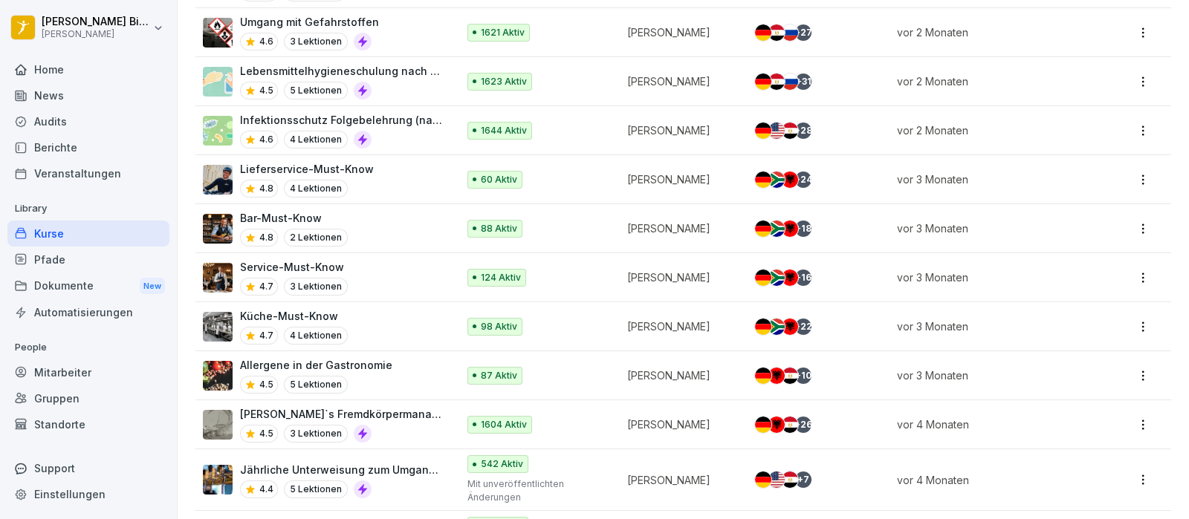  Describe the element at coordinates (534, 491) in the screenshot. I see `p: Mit unveröffentlichten Änderungen` at that location.